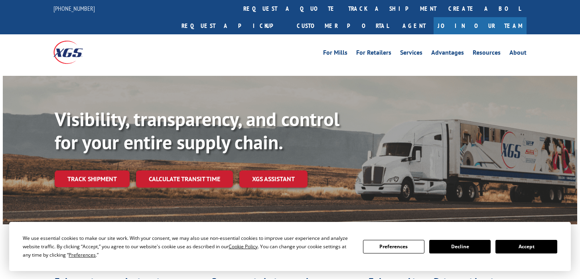 This screenshot has width=580, height=279. I want to click on div: We use essential cookies to make our site work. With your consent, we may also use non-essential ..., so click(188, 246).